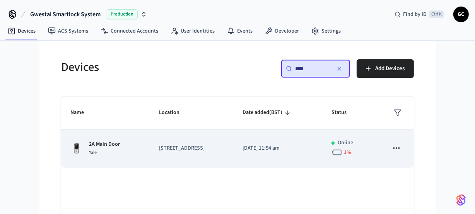  Describe the element at coordinates (461, 14) in the screenshot. I see `button: GC` at that location.